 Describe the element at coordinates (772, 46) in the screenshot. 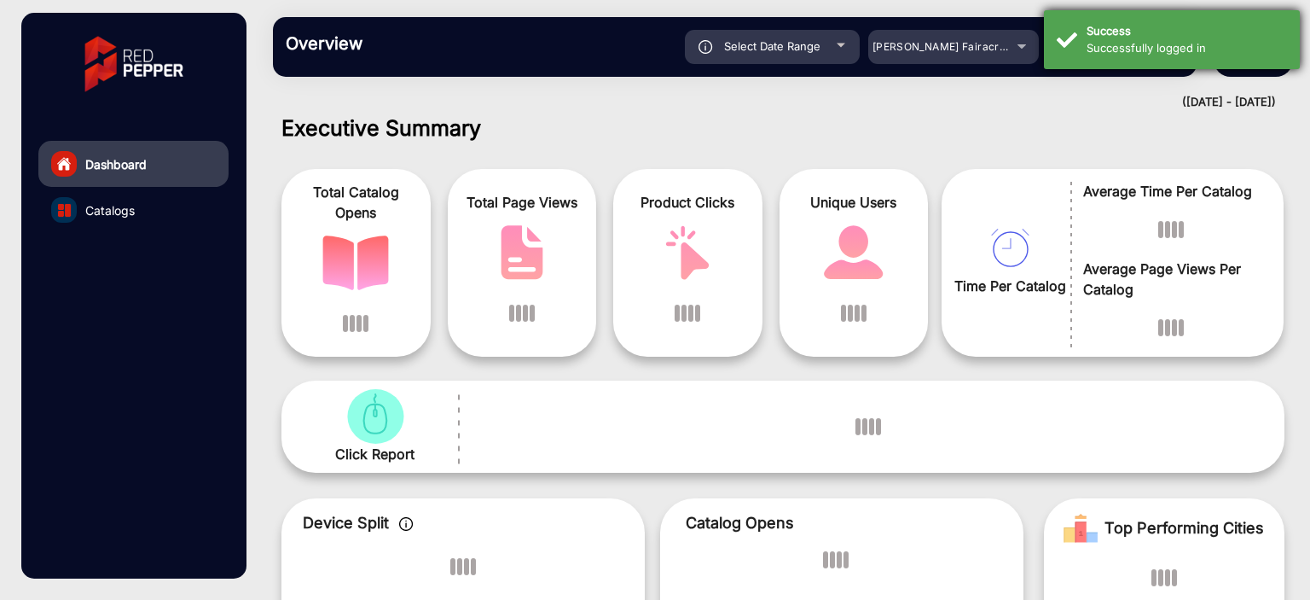

I see `span: Select Date Range` at that location.